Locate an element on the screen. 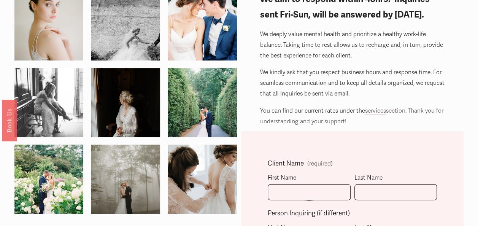 Image resolution: width=478 pixels, height=226 pixels. a: Book Us is located at coordinates (9, 120).